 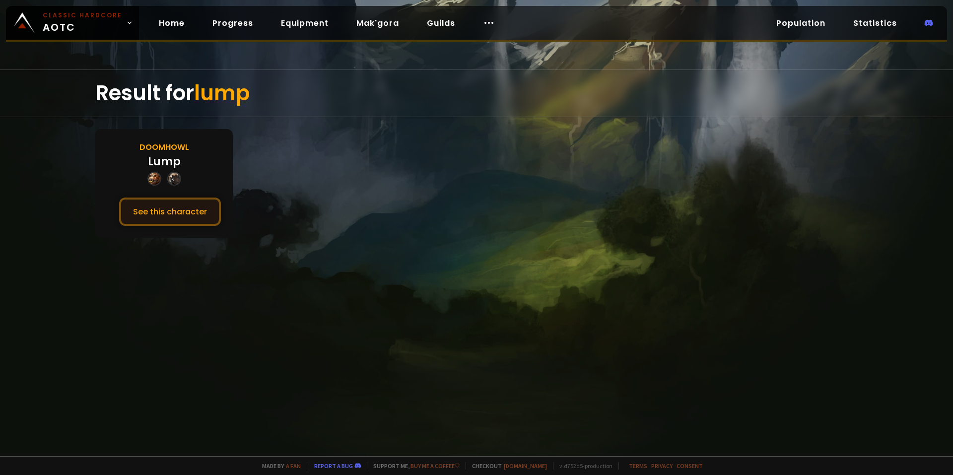 What do you see at coordinates (413, 466) in the screenshot?
I see `span: Support me,` at bounding box center [413, 466].